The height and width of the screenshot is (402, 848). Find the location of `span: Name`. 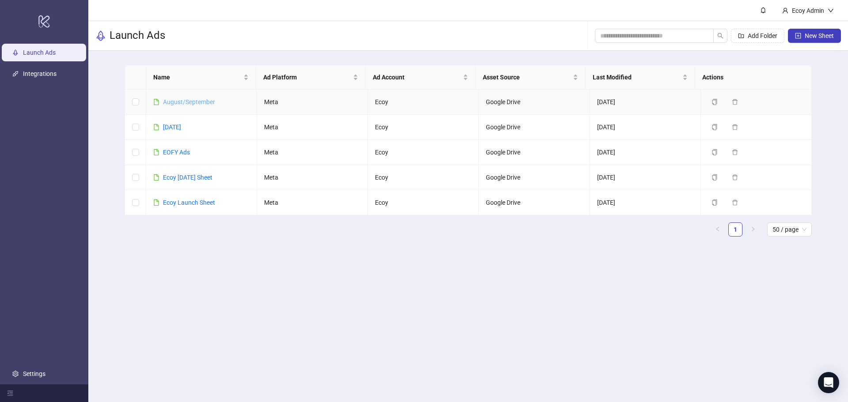

span: Name is located at coordinates (197, 77).